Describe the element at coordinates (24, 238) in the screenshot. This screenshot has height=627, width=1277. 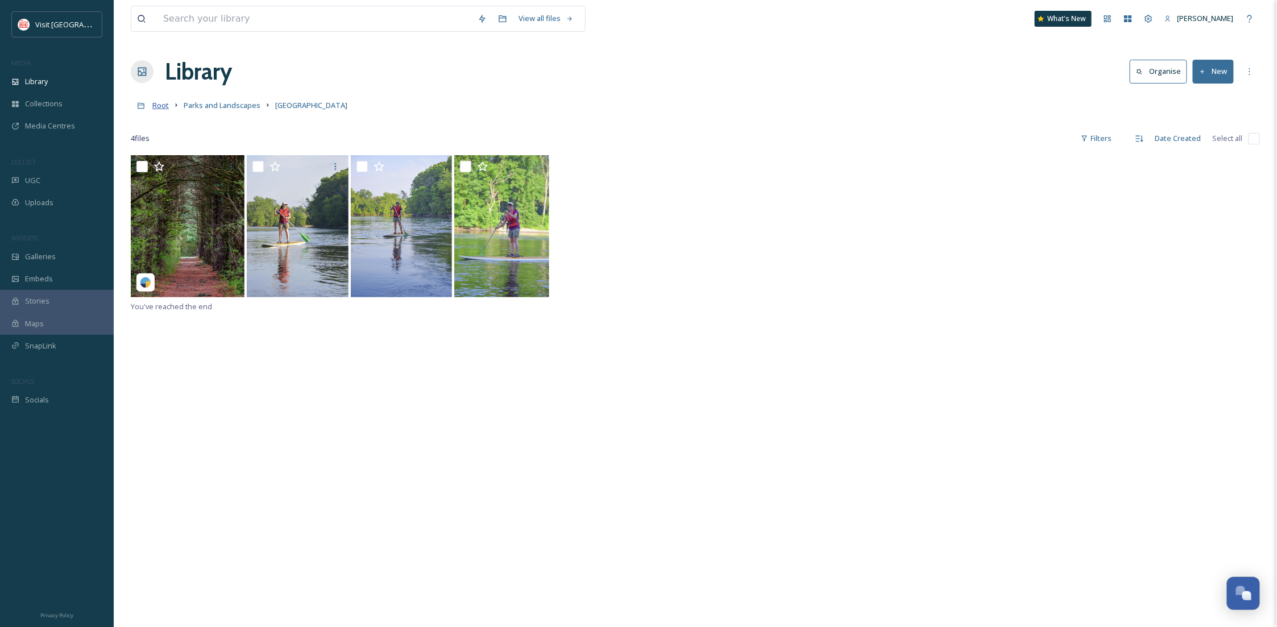
I see `span: WIDGETS` at that location.